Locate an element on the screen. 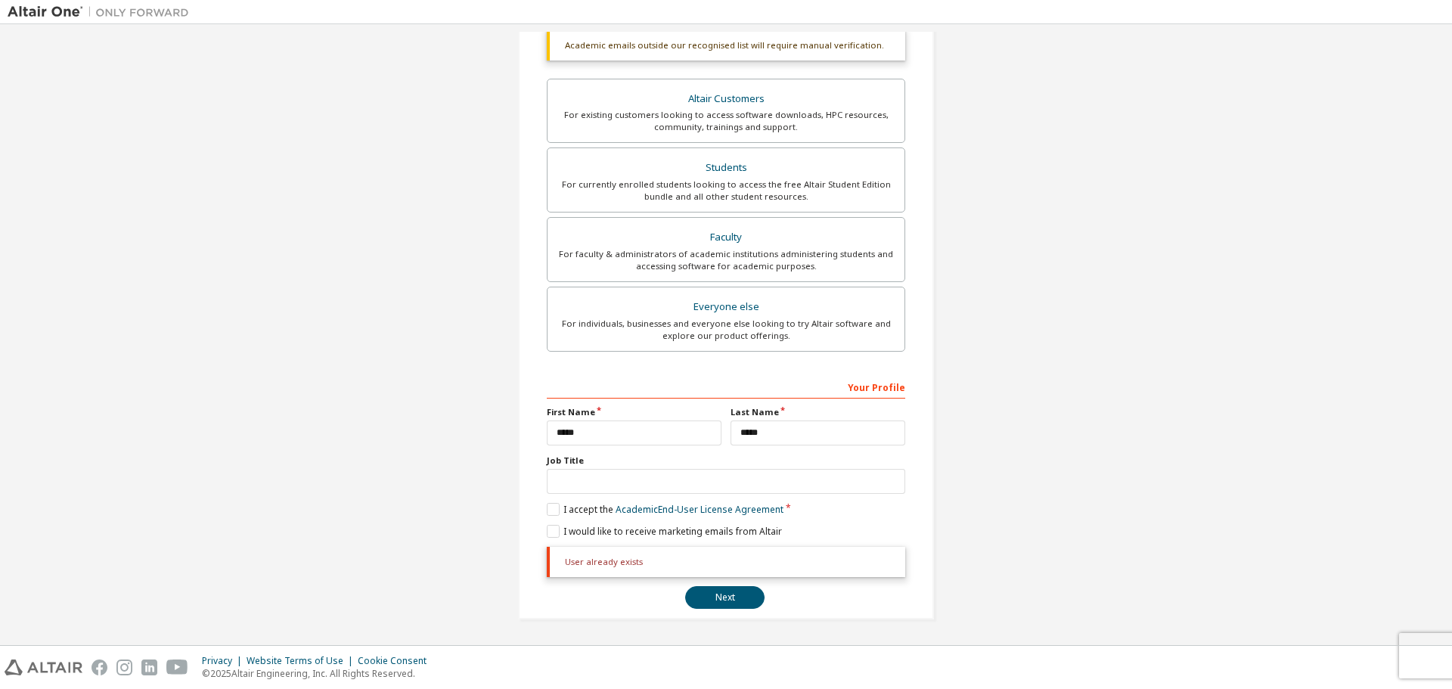  div: Website Terms of Use is located at coordinates (302, 661).